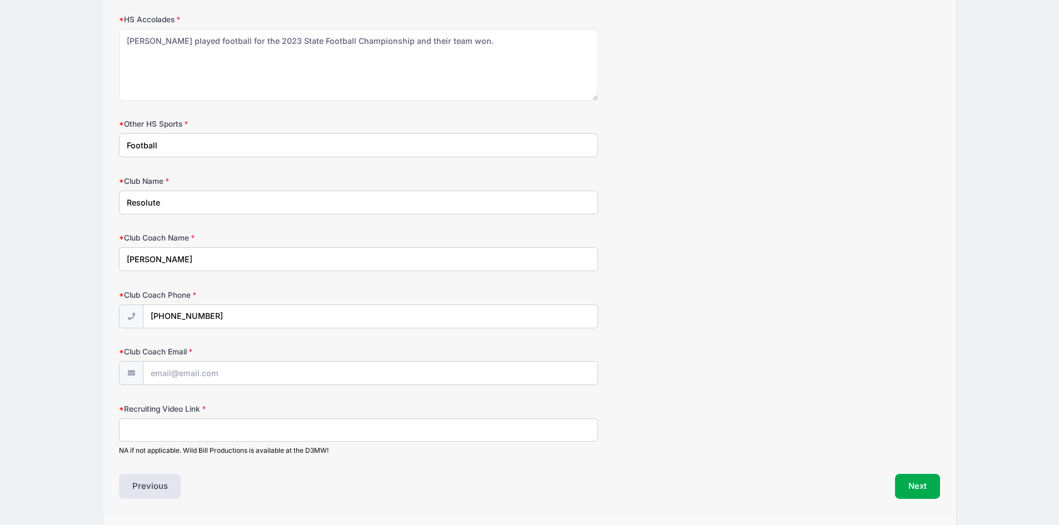  I want to click on input: email@email.com, so click(370, 373).